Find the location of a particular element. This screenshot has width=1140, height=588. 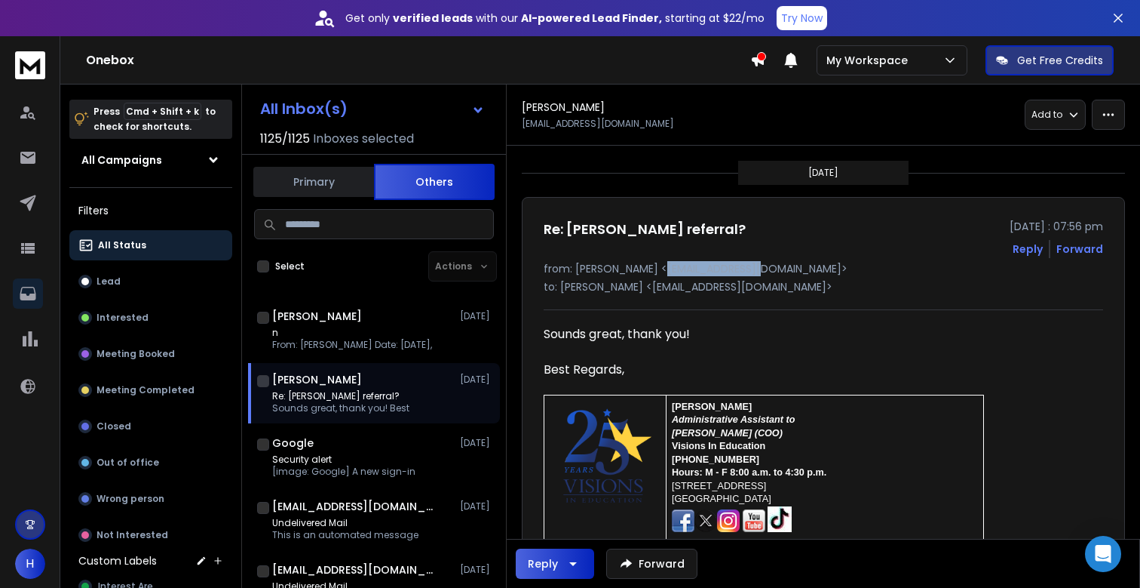

h1: All Inbox(s) is located at coordinates (304, 109).